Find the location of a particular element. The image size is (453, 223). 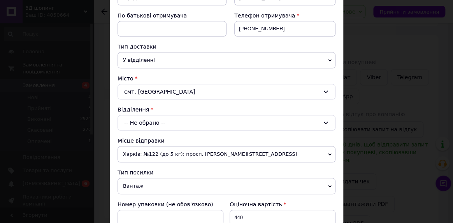

div: Оціночна вартість is located at coordinates (282, 204).